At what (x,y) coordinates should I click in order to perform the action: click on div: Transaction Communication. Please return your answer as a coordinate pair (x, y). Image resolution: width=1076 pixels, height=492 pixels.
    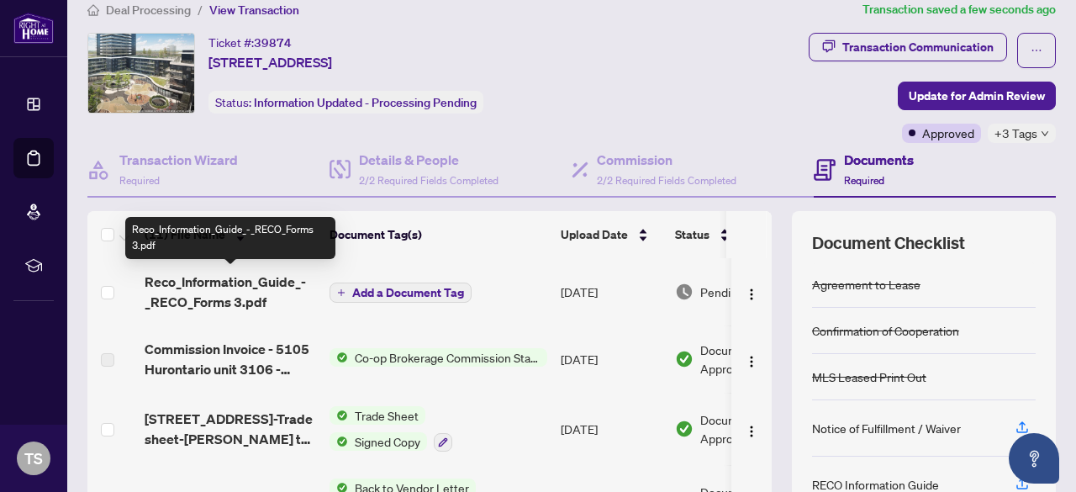
    Looking at the image, I should click on (918, 47).